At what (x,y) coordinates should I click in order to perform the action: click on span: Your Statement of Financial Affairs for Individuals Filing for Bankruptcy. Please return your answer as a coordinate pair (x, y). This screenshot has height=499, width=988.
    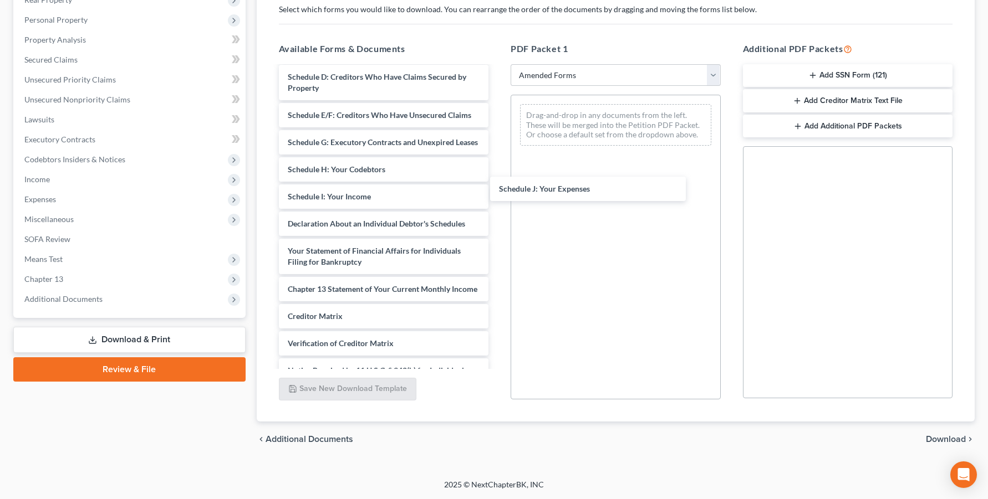
    Looking at the image, I should click on (374, 256).